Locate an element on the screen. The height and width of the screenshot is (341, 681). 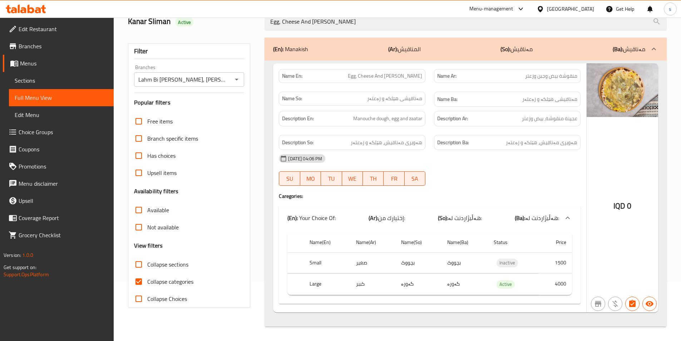
th: Small is located at coordinates (327, 262).